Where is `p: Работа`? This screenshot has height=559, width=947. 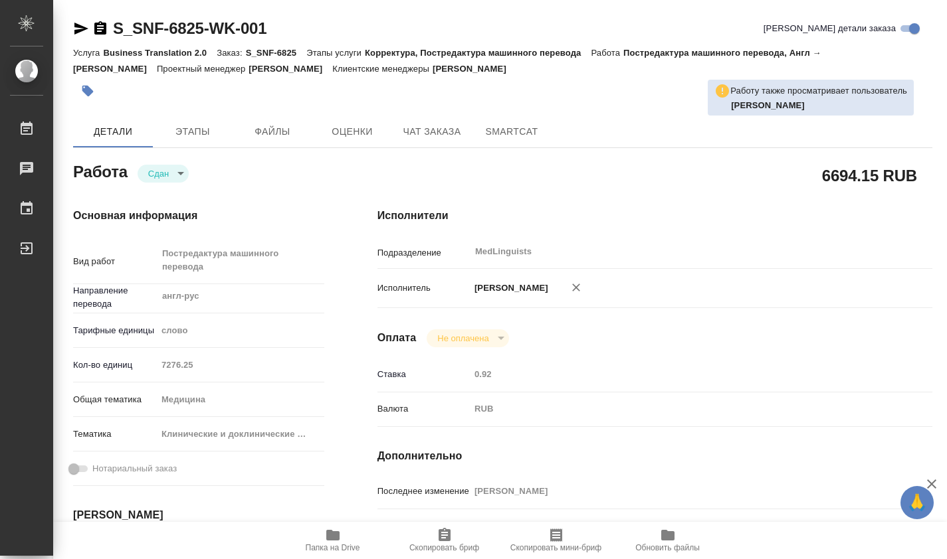
p: Работа is located at coordinates (607, 52).